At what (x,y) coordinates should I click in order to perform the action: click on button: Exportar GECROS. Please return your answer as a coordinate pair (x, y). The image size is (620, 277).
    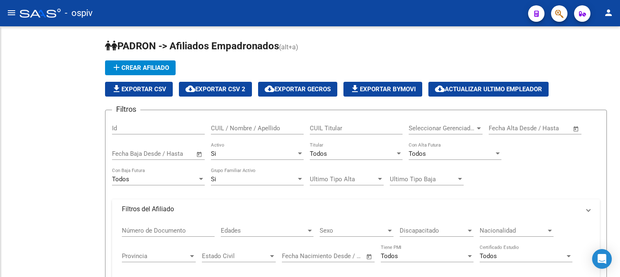
    Looking at the image, I should click on (298, 89).